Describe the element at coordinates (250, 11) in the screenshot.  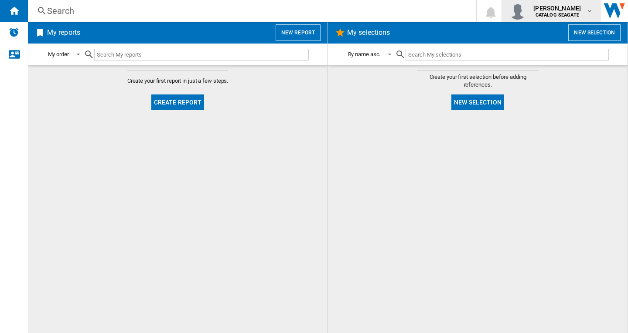
I see `div: Search` at that location.